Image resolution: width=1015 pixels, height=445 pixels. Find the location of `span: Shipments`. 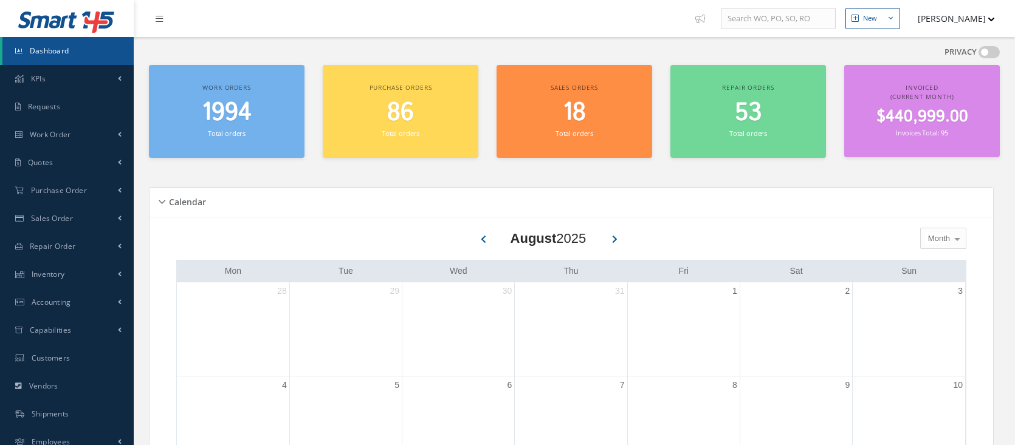

span: Shipments is located at coordinates (50, 414).